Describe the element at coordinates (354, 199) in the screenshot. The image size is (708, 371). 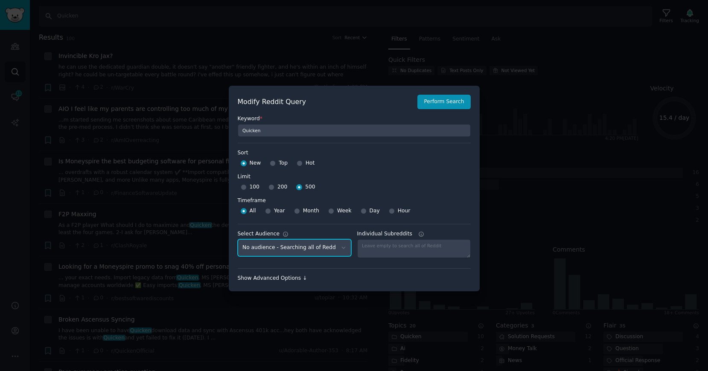
I see `label: Timeframe` at that location.